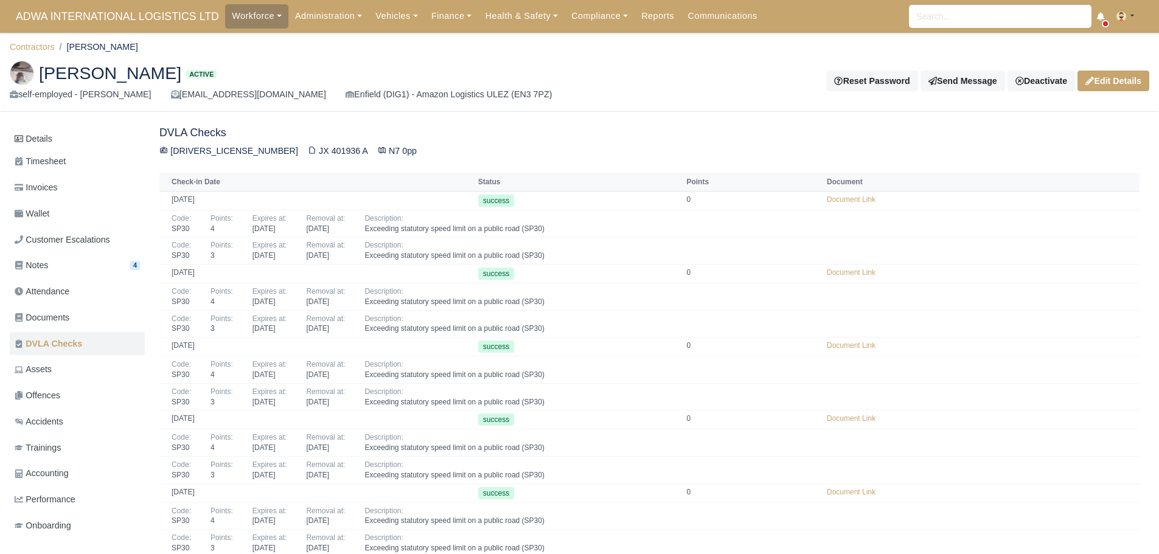  Describe the element at coordinates (753, 182) in the screenshot. I see `th: Points` at that location.